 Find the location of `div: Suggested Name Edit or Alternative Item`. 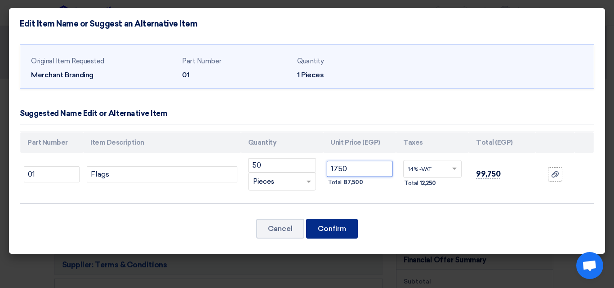

div: Suggested Name Edit or Alternative Item is located at coordinates (94, 114).